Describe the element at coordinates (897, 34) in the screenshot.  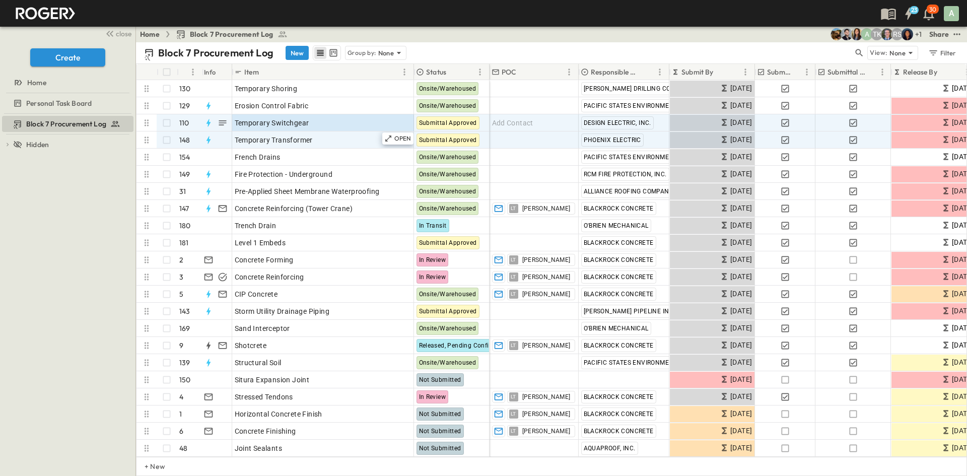
I see `div: Raymond Shahabi (rshahabi@guzmangc.com)` at that location.